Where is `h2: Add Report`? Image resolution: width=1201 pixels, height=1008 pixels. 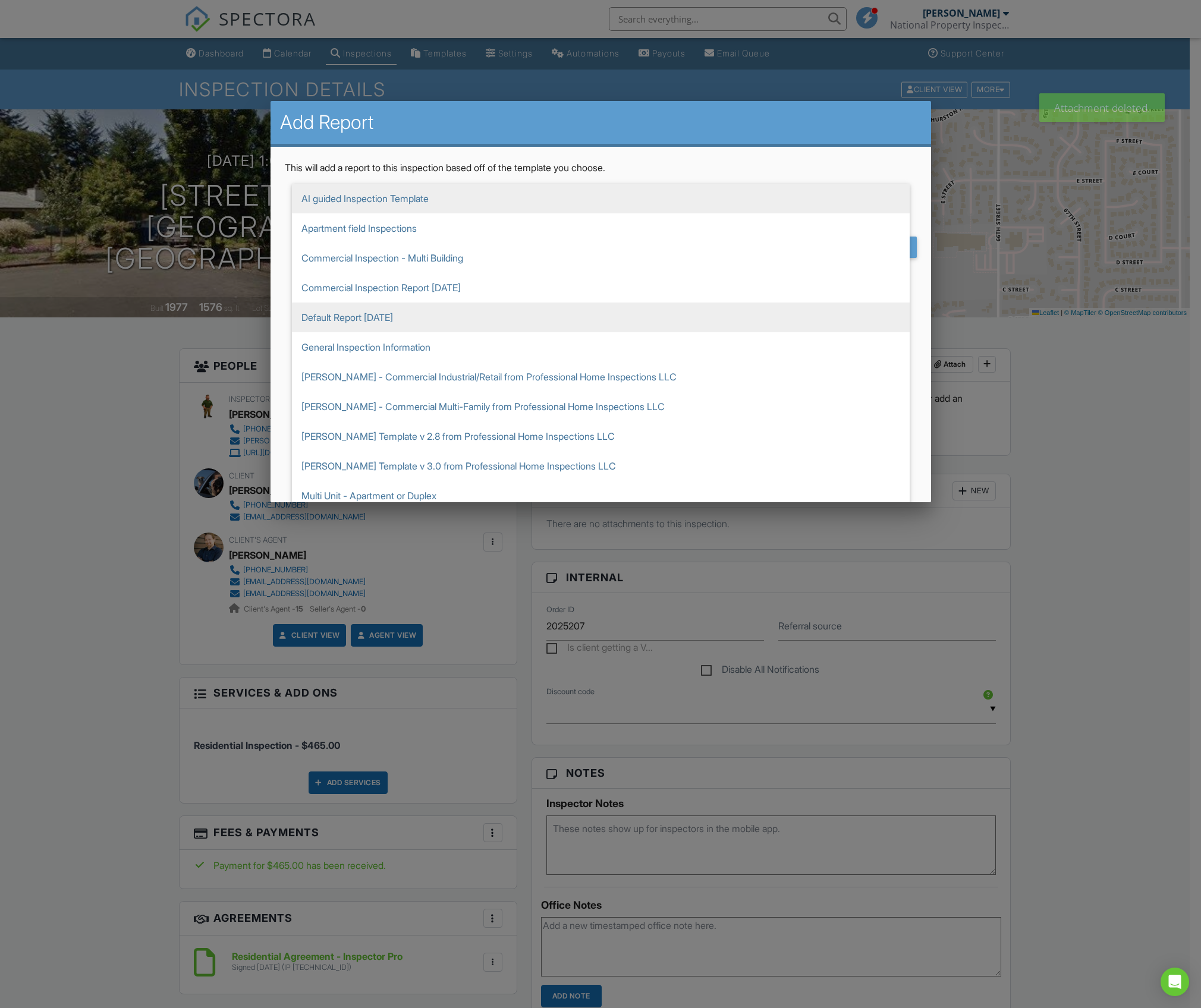
h2: Add Report is located at coordinates (600, 122).